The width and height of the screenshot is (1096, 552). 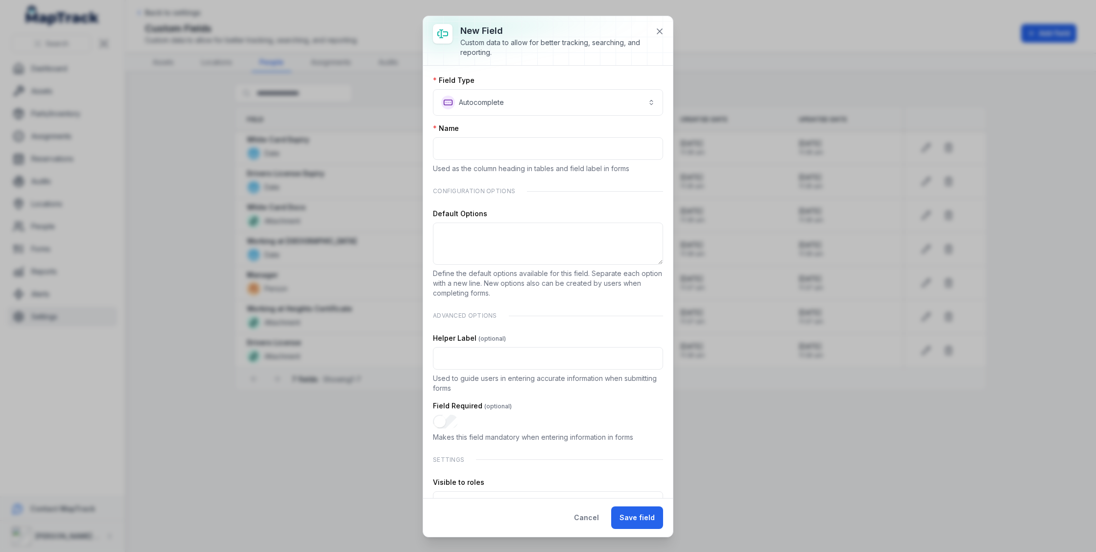 I want to click on p: Used to guide users in entering accurate information when submitting forms, so click(x=548, y=383).